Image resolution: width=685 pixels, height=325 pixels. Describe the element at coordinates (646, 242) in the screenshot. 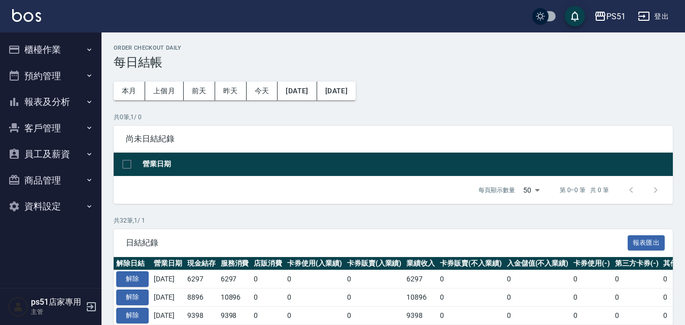

I see `a: 報表匯出` at that location.